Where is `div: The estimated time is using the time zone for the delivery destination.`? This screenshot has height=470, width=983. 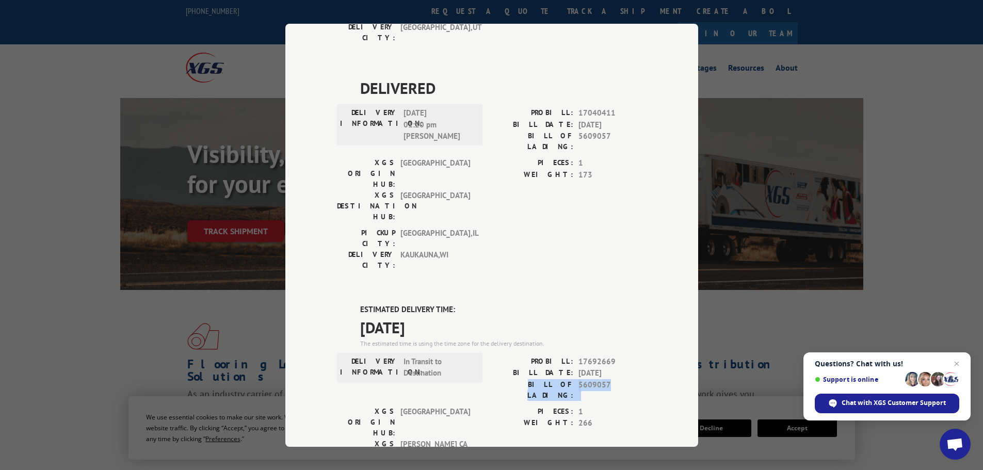
div: The estimated time is using the time zone for the delivery destination. is located at coordinates (503, 343).